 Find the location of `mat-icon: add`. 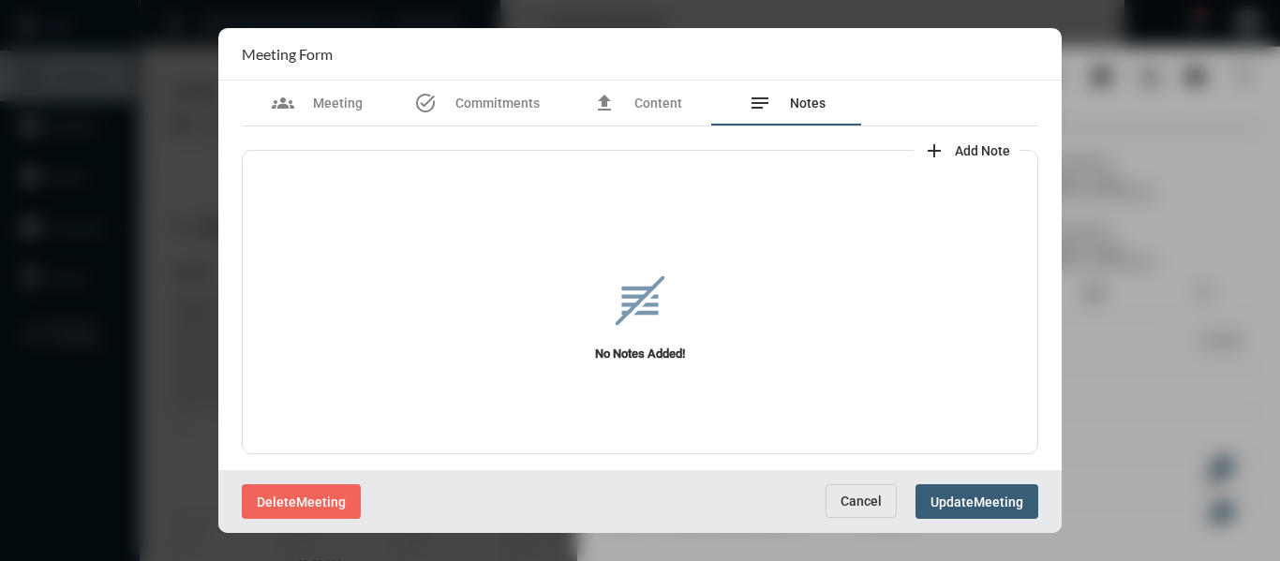

mat-icon: add is located at coordinates (934, 151).